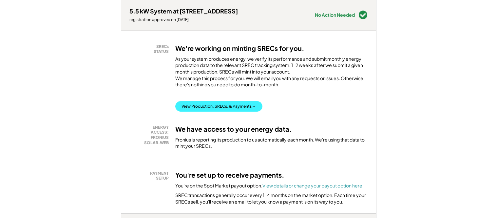  I want to click on div: No Action Needed, so click(335, 15).